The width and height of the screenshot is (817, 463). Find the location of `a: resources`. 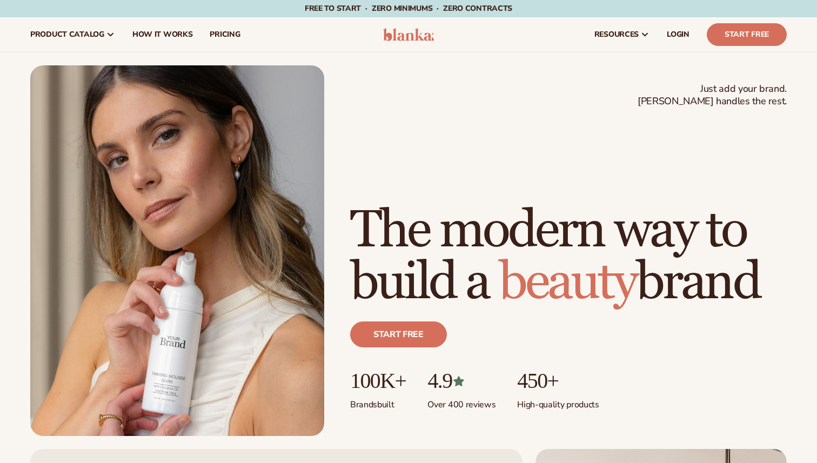

a: resources is located at coordinates (622, 35).